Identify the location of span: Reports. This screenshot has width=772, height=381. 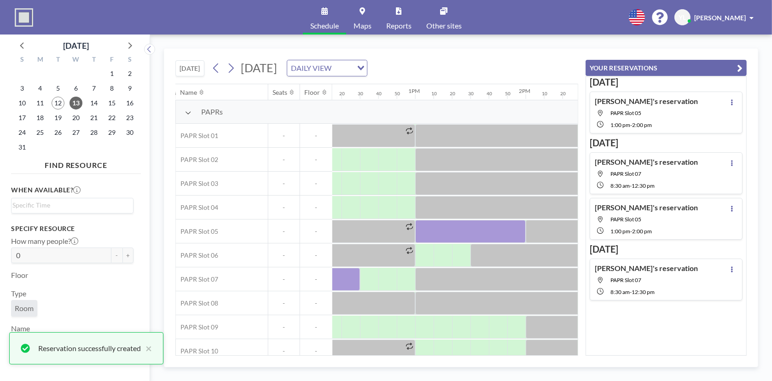
(399, 26).